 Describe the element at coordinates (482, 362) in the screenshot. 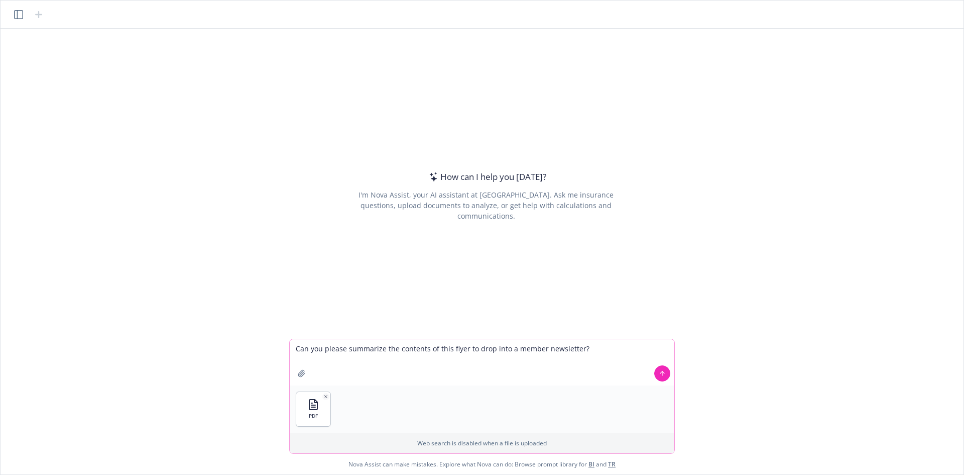

I see `textarea: Can you please summarize the contents of this flyer to drop into a member newsletter?` at that location.